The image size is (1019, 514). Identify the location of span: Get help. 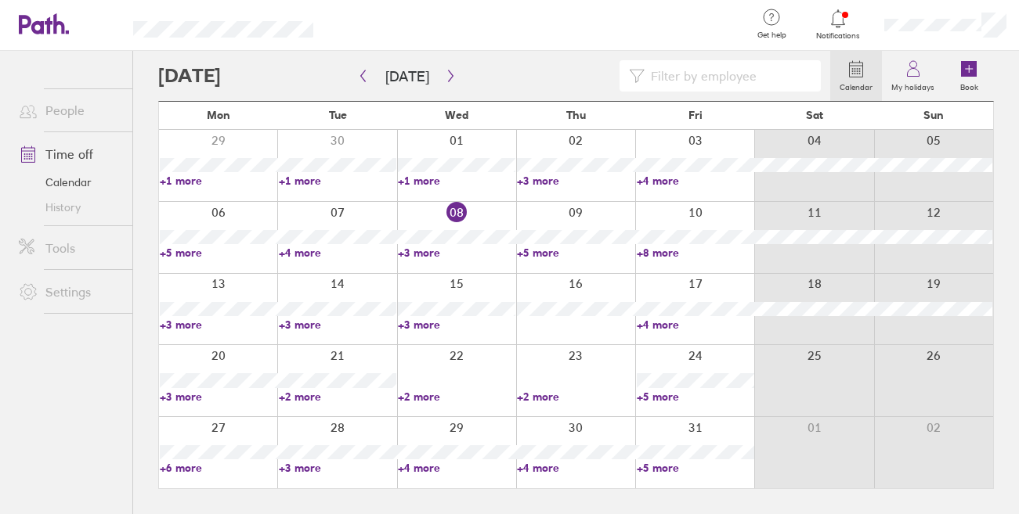
(771, 35).